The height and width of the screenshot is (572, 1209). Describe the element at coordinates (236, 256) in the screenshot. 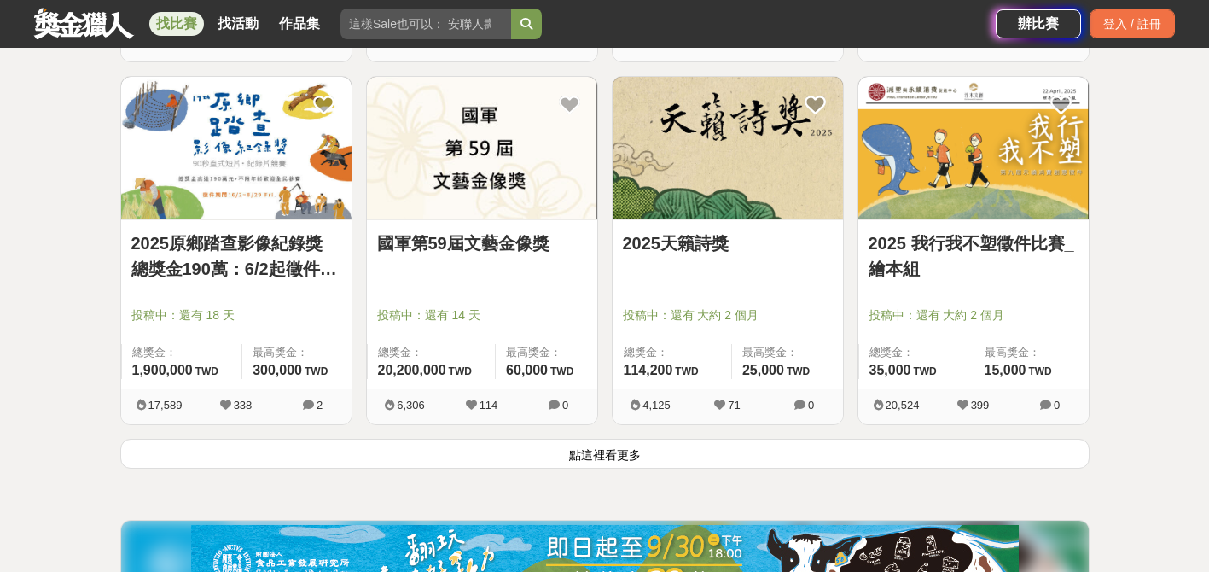

I see `a: 2025原鄉踏查影像紀錄獎 總獎金190萬：6/2起徵件90秒內直式短片、紀錄片競賽` at that location.